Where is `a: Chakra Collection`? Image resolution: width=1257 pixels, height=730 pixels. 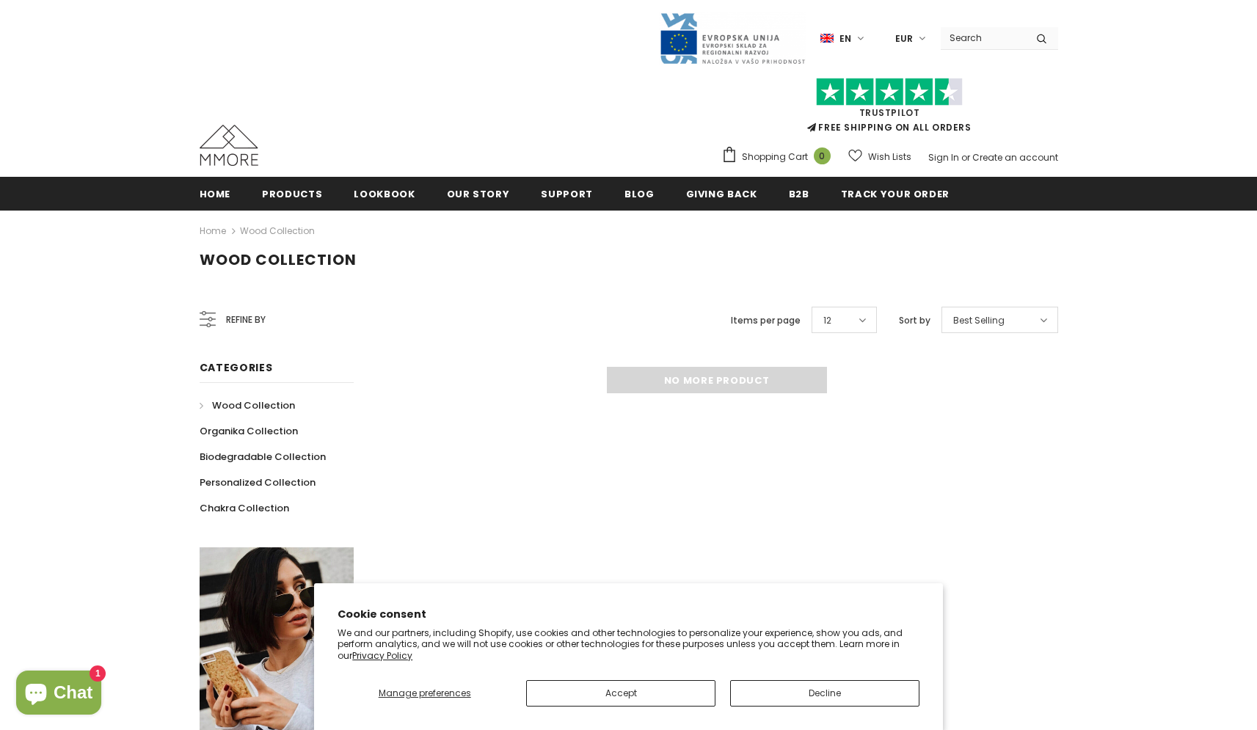
a: Chakra Collection is located at coordinates (244, 508).